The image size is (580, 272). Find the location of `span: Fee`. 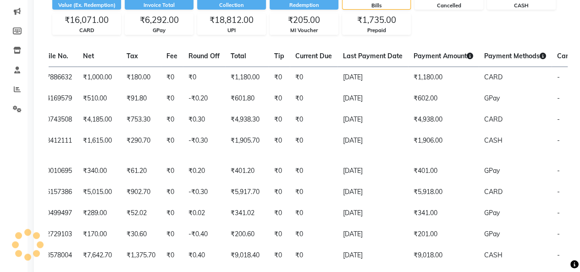

span: Fee is located at coordinates (172, 56).